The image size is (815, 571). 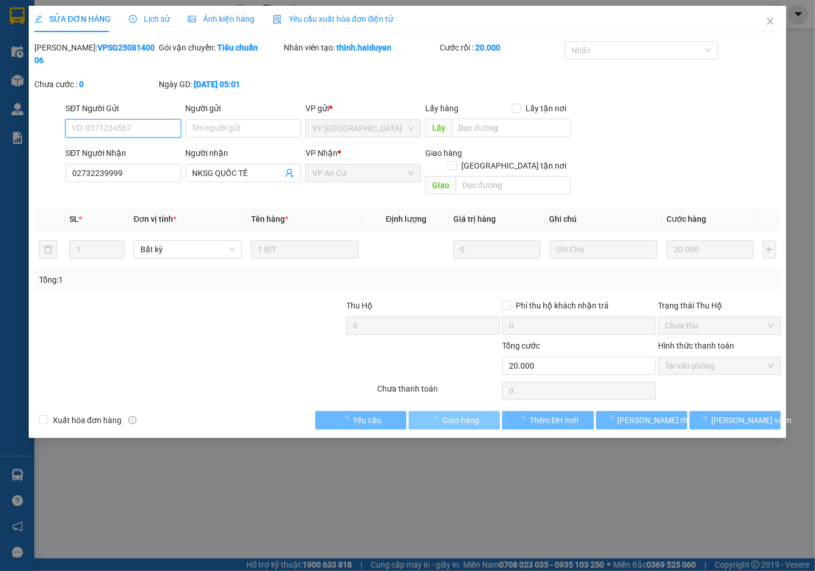 I want to click on div: HÙNG, so click(x=156, y=44).